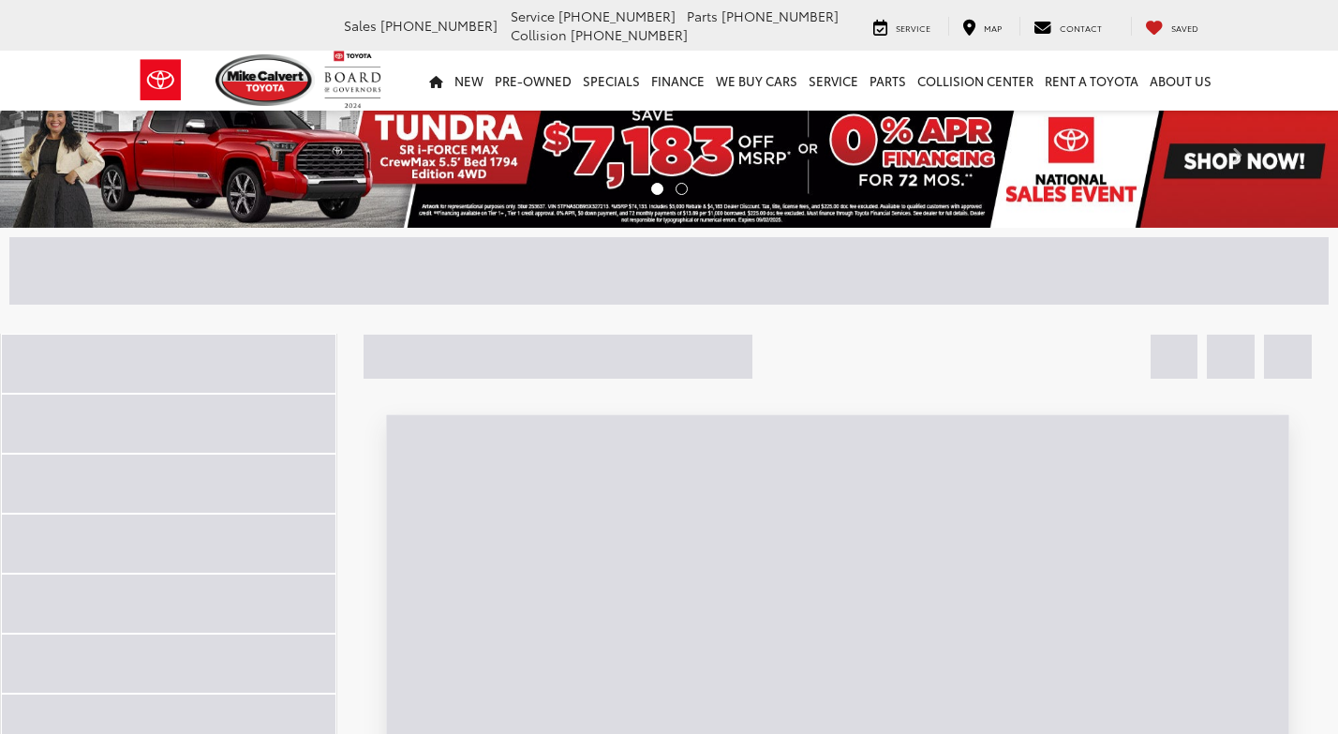 The width and height of the screenshot is (1338, 734). What do you see at coordinates (1080, 27) in the screenshot?
I see `span: Contact` at bounding box center [1080, 27].